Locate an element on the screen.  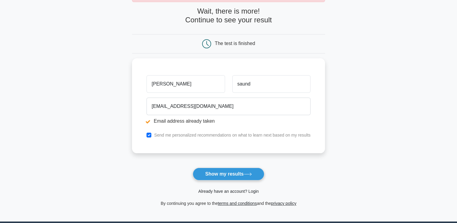
h4: Wait, there is more! Continue to see your result is located at coordinates (228, 16).